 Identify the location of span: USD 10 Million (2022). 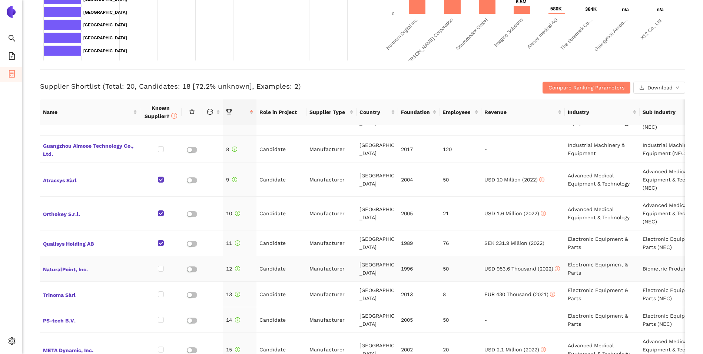
(514, 179).